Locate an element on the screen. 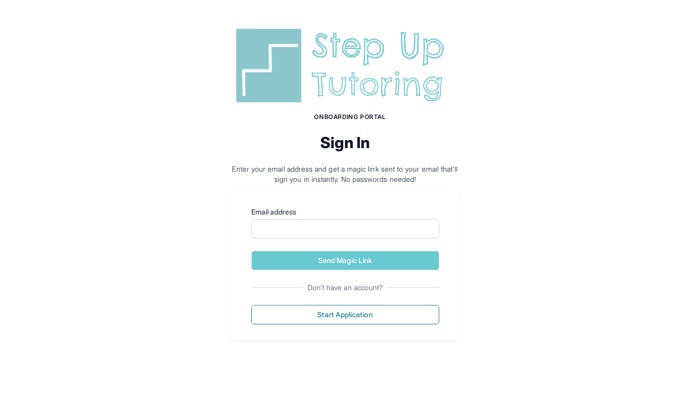 This screenshot has width=690, height=402. h2: Sign In is located at coordinates (345, 143).